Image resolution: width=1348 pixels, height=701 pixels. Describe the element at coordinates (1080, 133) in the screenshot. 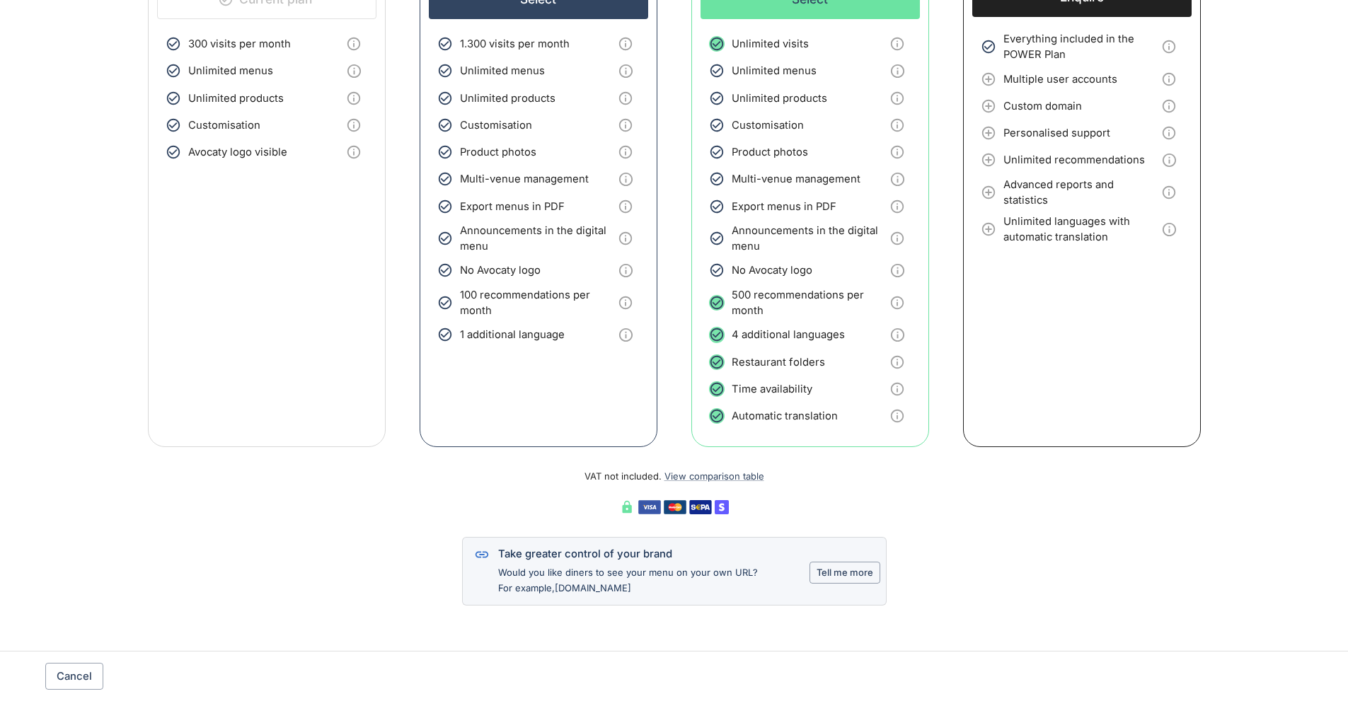

I see `span: Personalised support` at that location.